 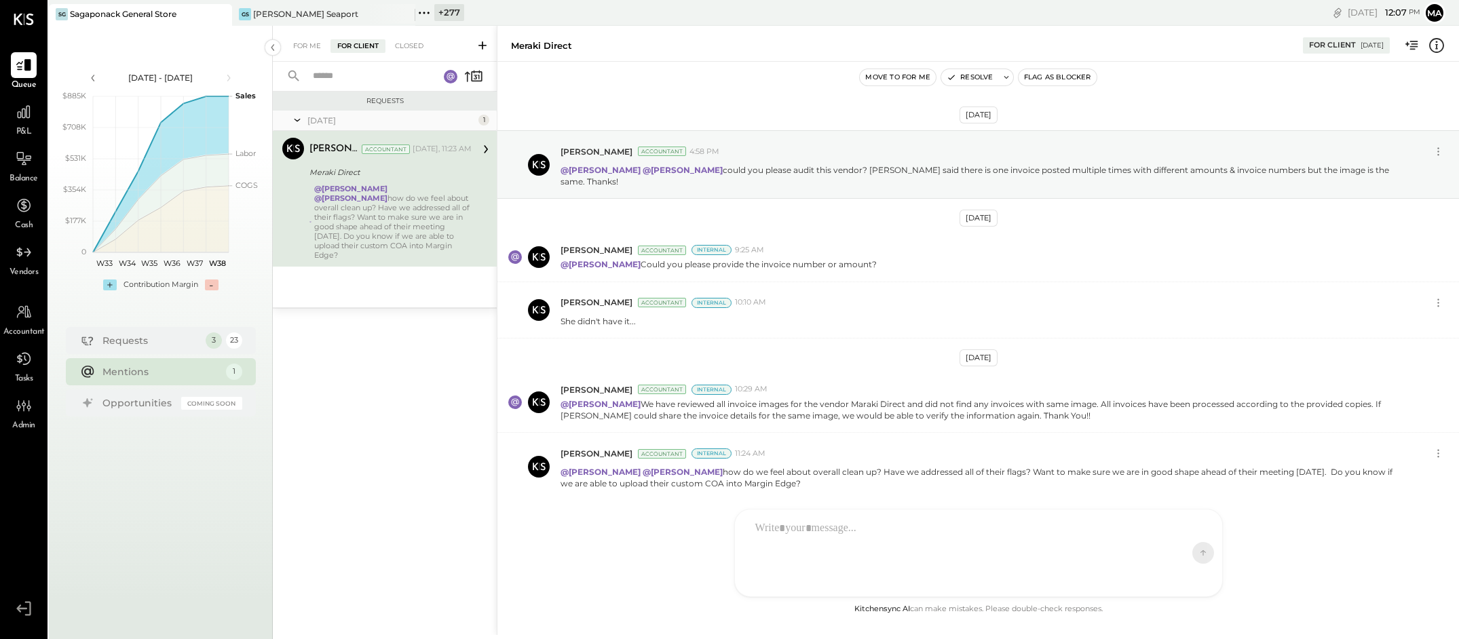 What do you see at coordinates (74, 127) in the screenshot?
I see `text: $708K` at bounding box center [74, 127].